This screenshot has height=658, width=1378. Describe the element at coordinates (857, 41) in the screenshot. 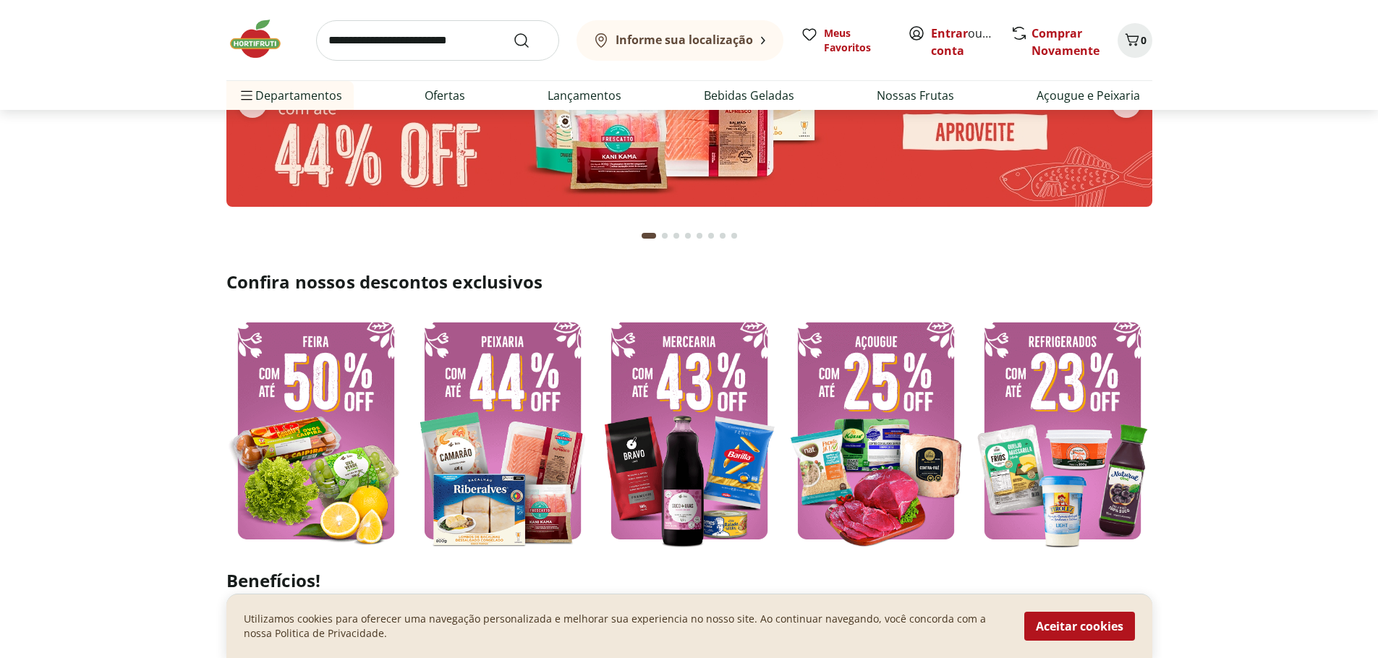

I see `span: Meus Favoritos` at that location.